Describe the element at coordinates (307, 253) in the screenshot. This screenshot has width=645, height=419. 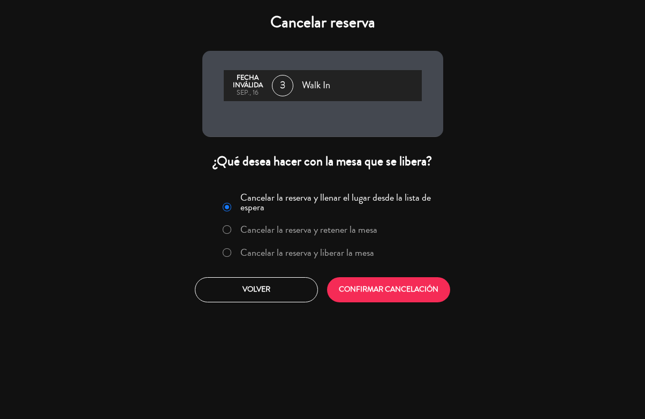
I see `label: Cancelar la reserva y liberar la mesa` at that location.